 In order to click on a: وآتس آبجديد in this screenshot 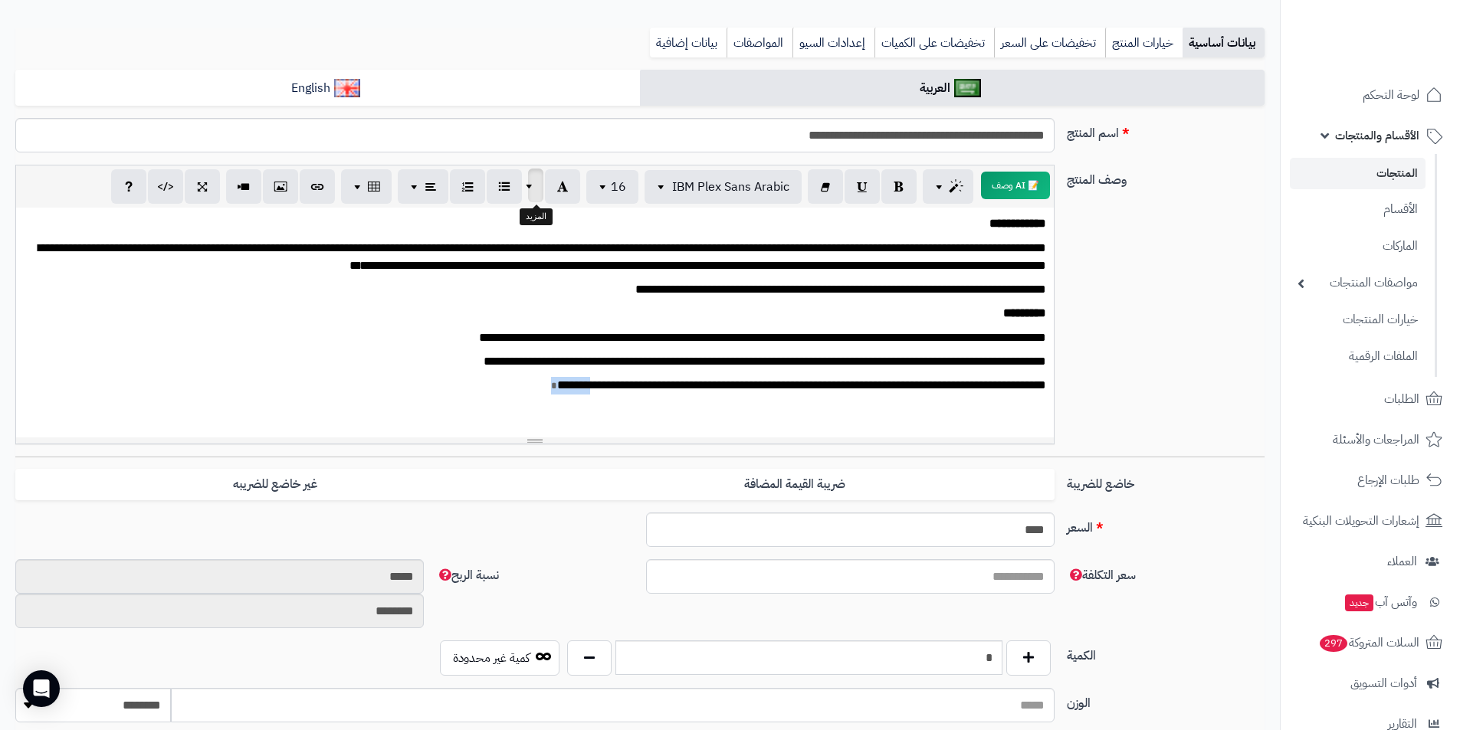, I will do `click(1370, 602)`.